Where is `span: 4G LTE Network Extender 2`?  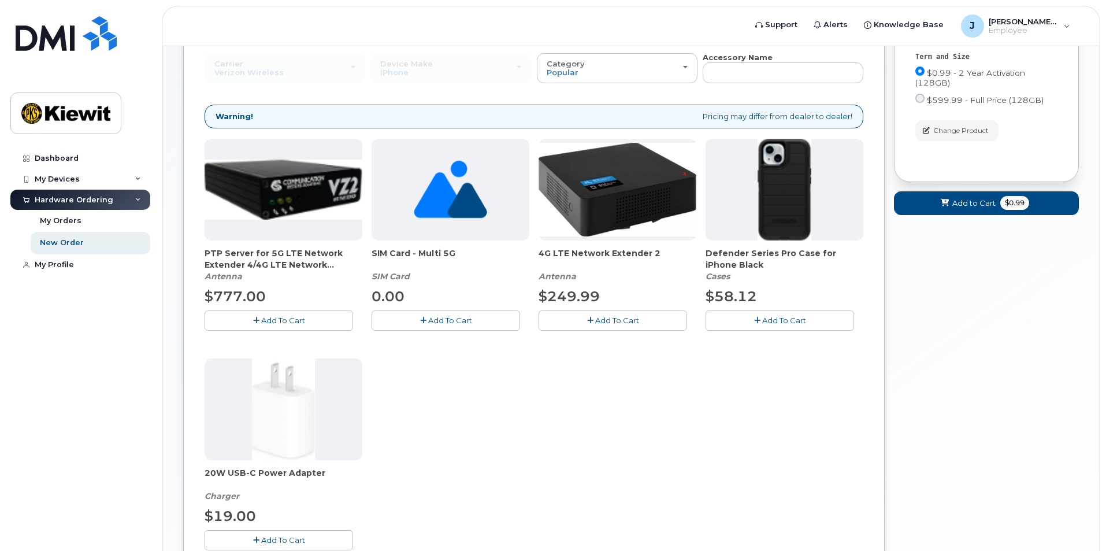 span: 4G LTE Network Extender 2 is located at coordinates (617, 259).